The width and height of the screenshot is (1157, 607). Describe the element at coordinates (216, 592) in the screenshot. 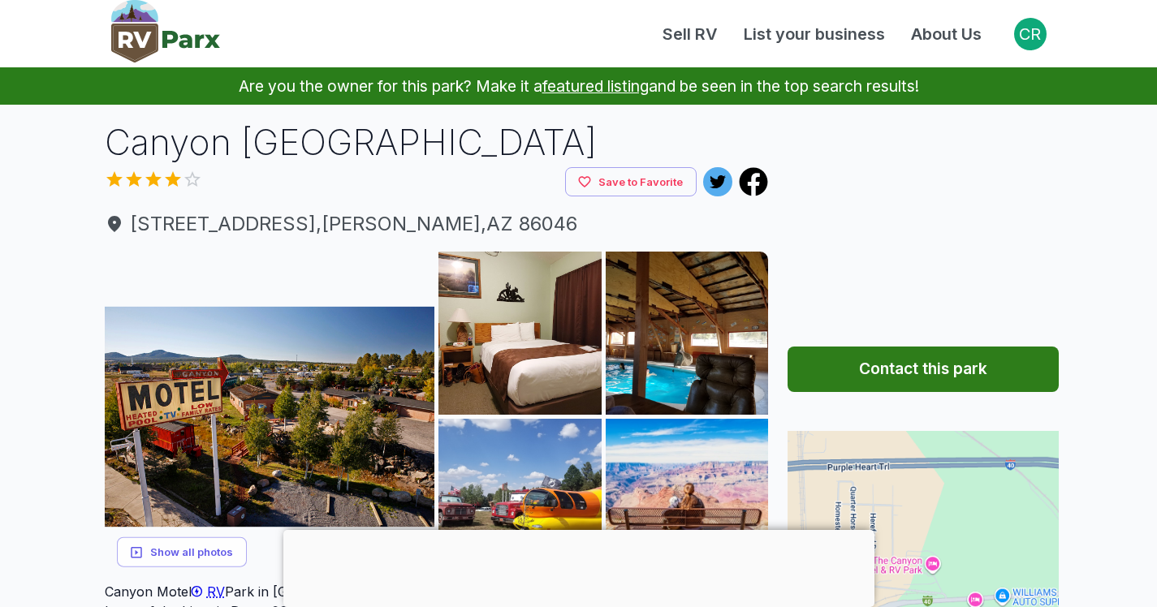

I see `span: RV` at that location.